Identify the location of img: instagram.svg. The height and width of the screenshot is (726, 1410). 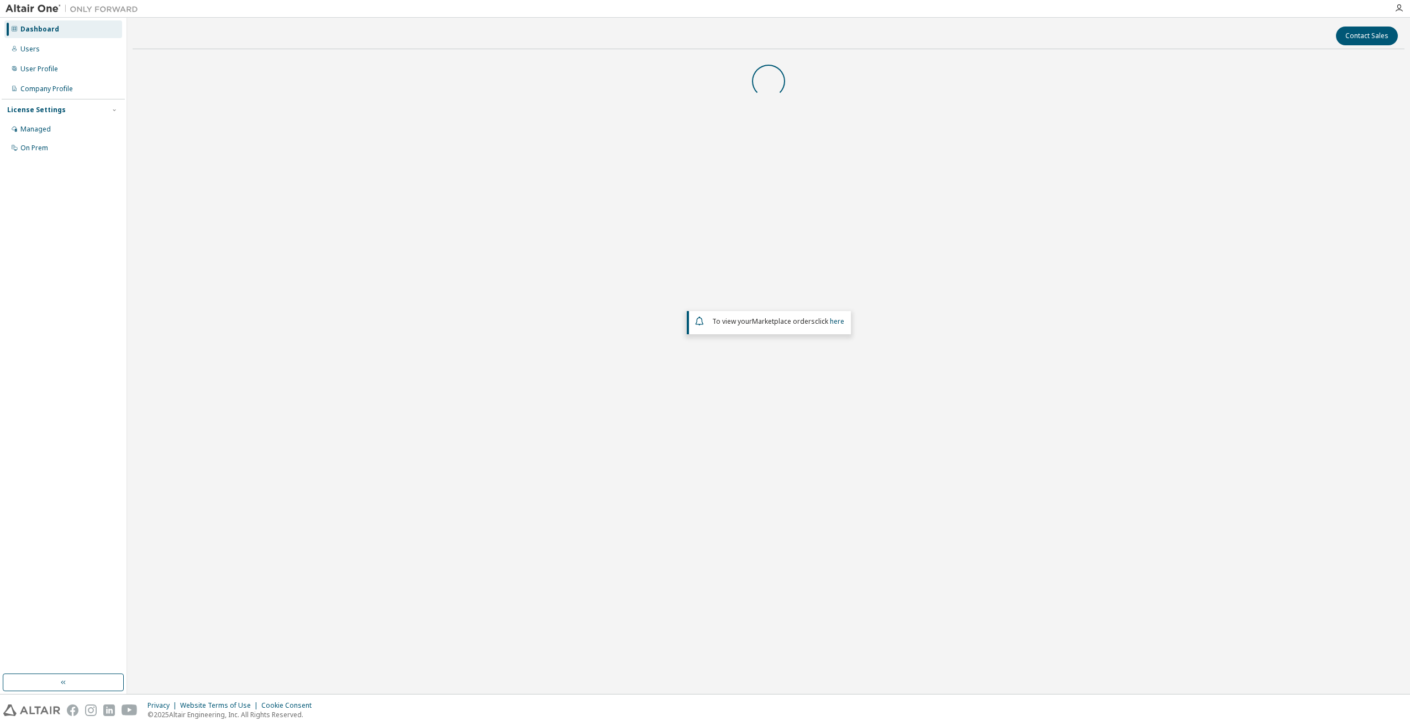
(91, 710).